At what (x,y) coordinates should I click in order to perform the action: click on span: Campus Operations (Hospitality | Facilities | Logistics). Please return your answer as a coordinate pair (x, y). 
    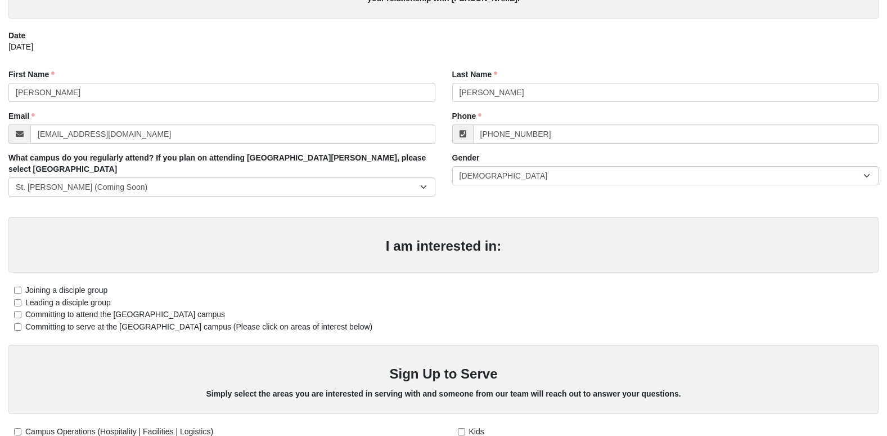
    Looking at the image, I should click on (119, 431).